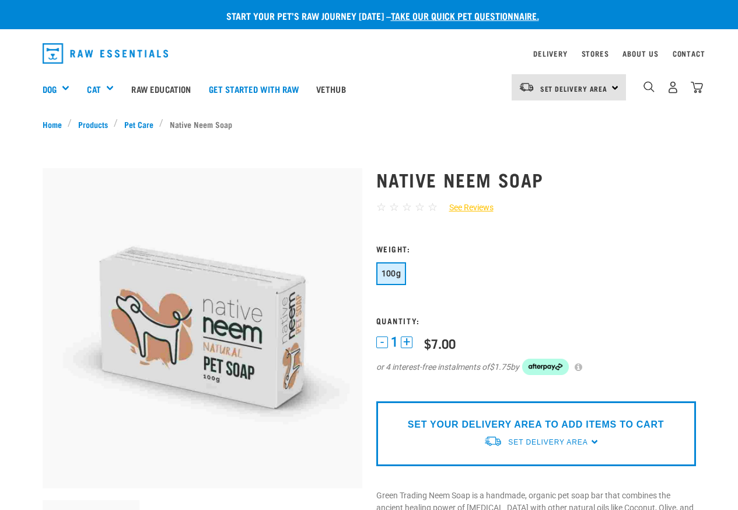  What do you see at coordinates (440, 343) in the screenshot?
I see `div: $7.00` at bounding box center [440, 343].